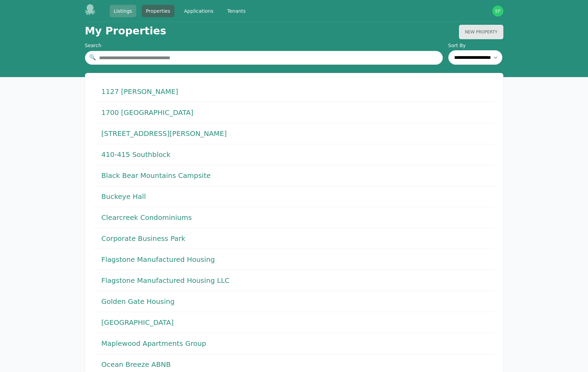 This screenshot has width=588, height=372. Describe the element at coordinates (123, 196) in the screenshot. I see `a: Buckeye Hall` at that location.